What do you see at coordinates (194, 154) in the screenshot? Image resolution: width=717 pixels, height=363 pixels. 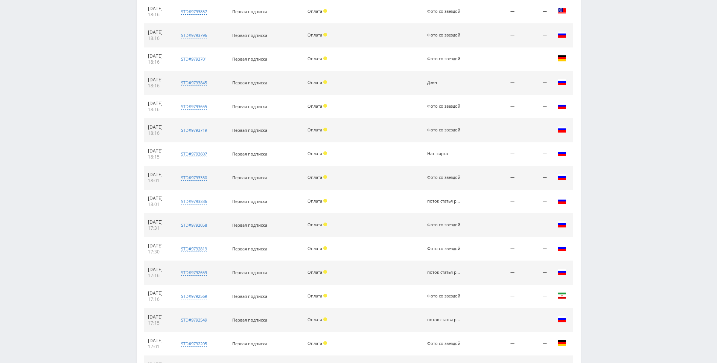 I see `div: std#9793607` at bounding box center [194, 154].